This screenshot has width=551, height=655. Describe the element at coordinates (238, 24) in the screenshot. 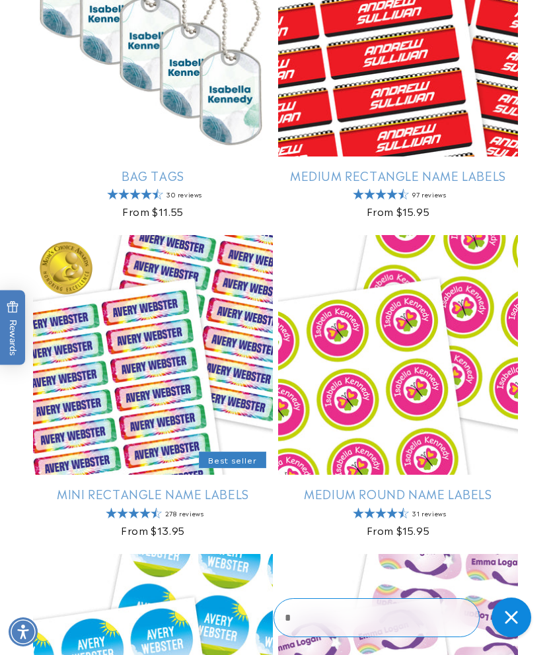

I see `button: Close gorgias live chat` at that location.